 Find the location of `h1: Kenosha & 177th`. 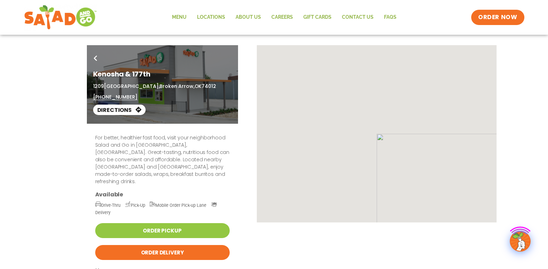

h1: Kenosha & 177th is located at coordinates (162, 74).